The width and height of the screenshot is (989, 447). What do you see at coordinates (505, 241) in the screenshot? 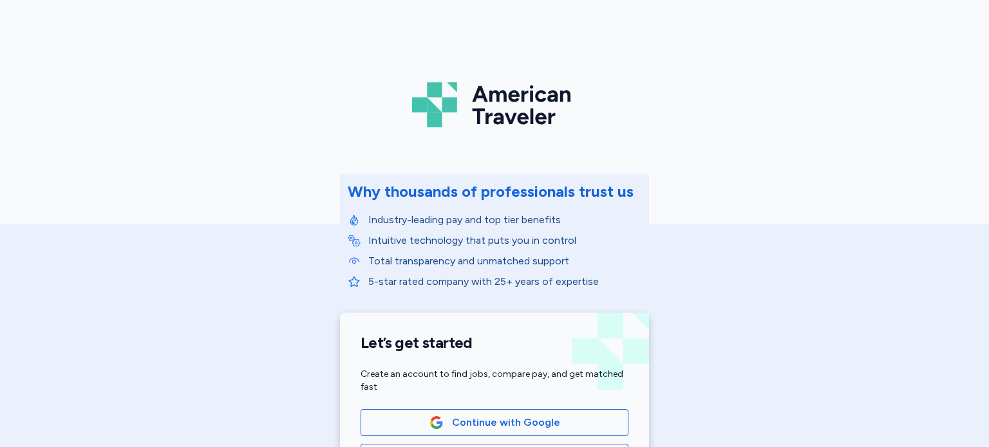
I see `p: Intuitive technology that puts you in control` at bounding box center [505, 241].